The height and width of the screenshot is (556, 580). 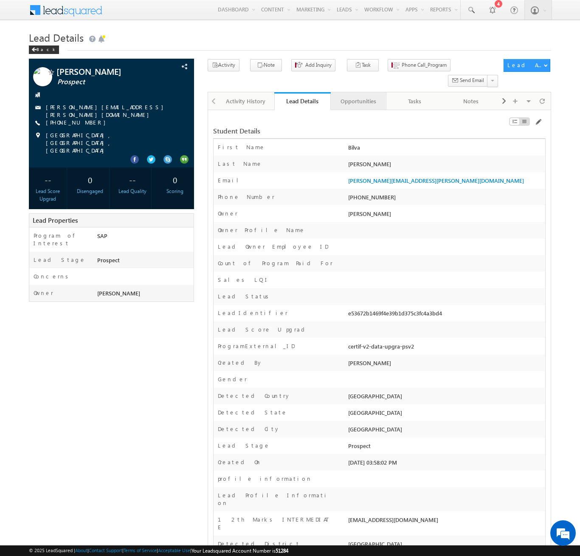 I want to click on span: Prospect, so click(x=108, y=82).